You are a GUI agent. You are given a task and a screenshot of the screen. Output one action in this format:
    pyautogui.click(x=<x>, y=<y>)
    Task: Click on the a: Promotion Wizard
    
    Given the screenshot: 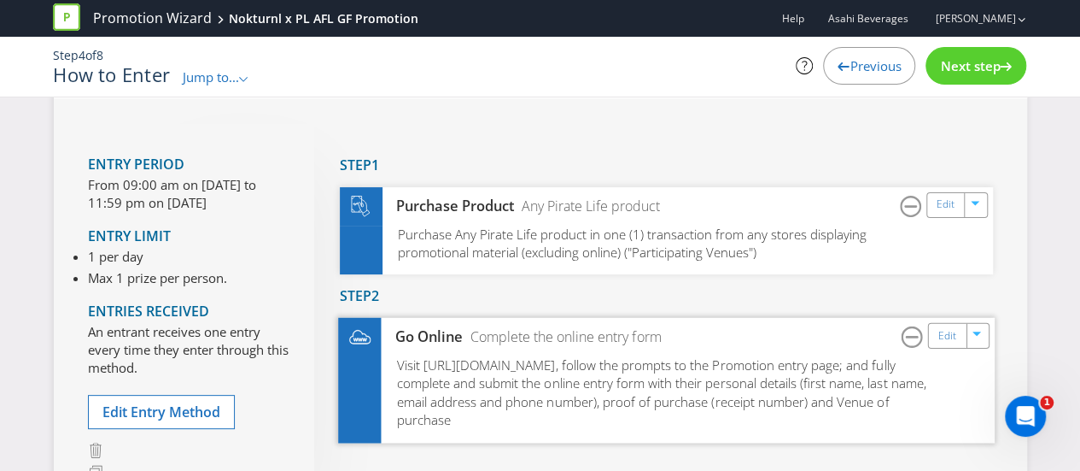 What is the action you would take?
    pyautogui.click(x=152, y=18)
    